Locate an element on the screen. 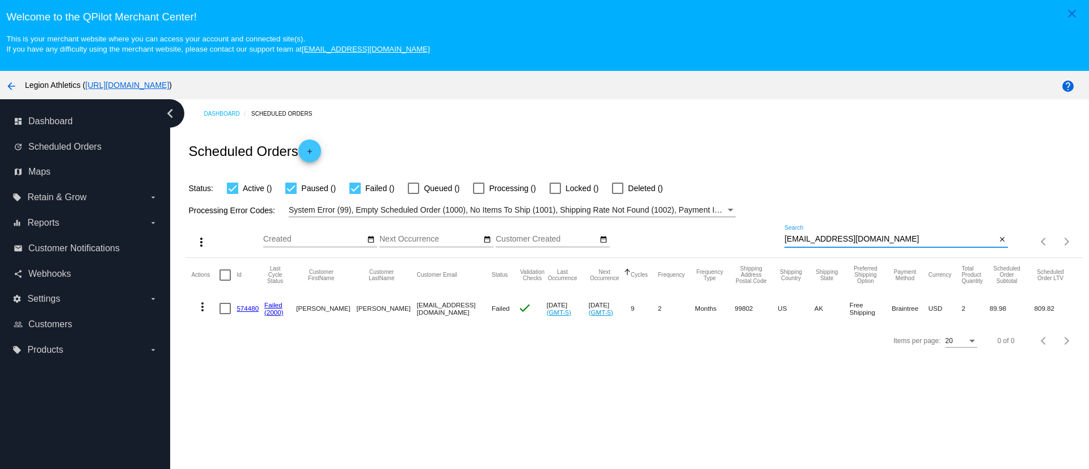  i: map is located at coordinates (18, 172).